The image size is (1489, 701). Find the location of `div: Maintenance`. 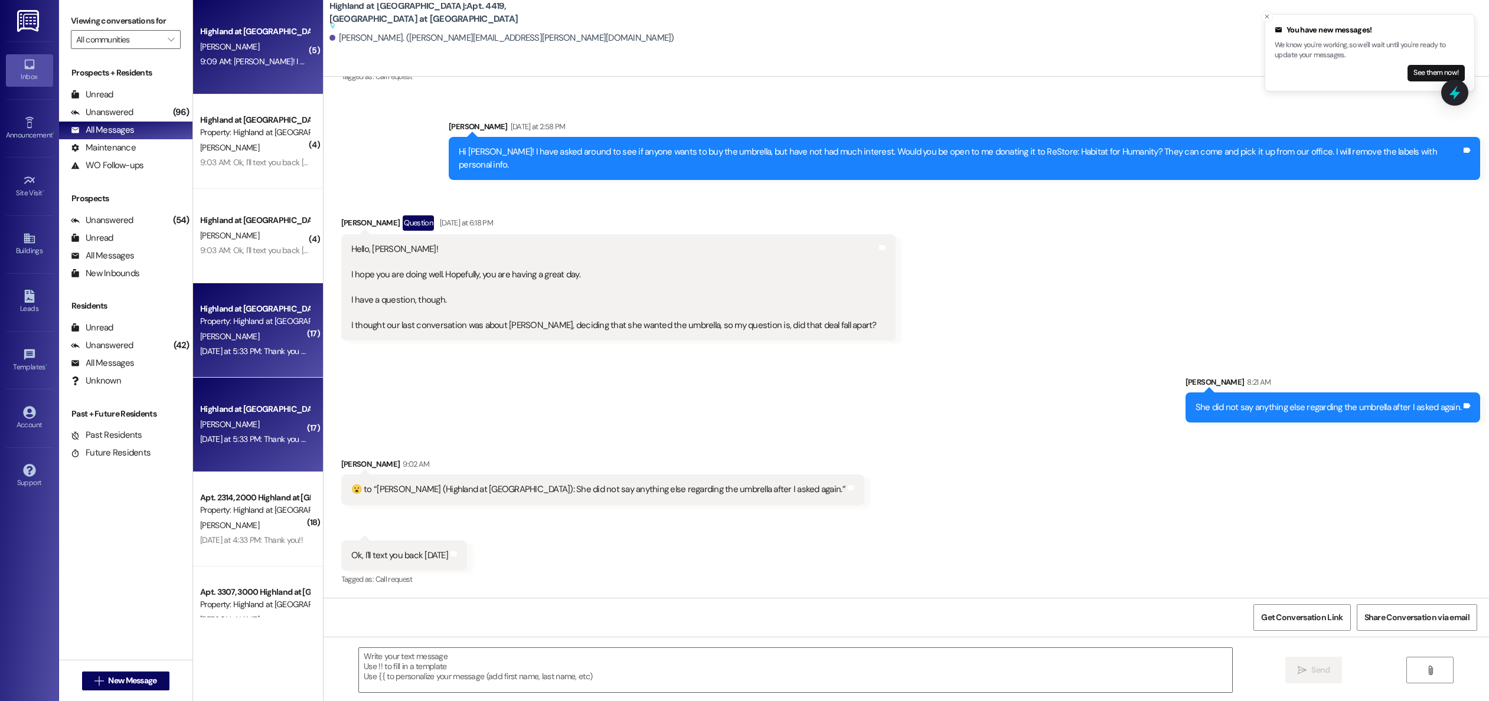

div: Maintenance is located at coordinates (103, 148).